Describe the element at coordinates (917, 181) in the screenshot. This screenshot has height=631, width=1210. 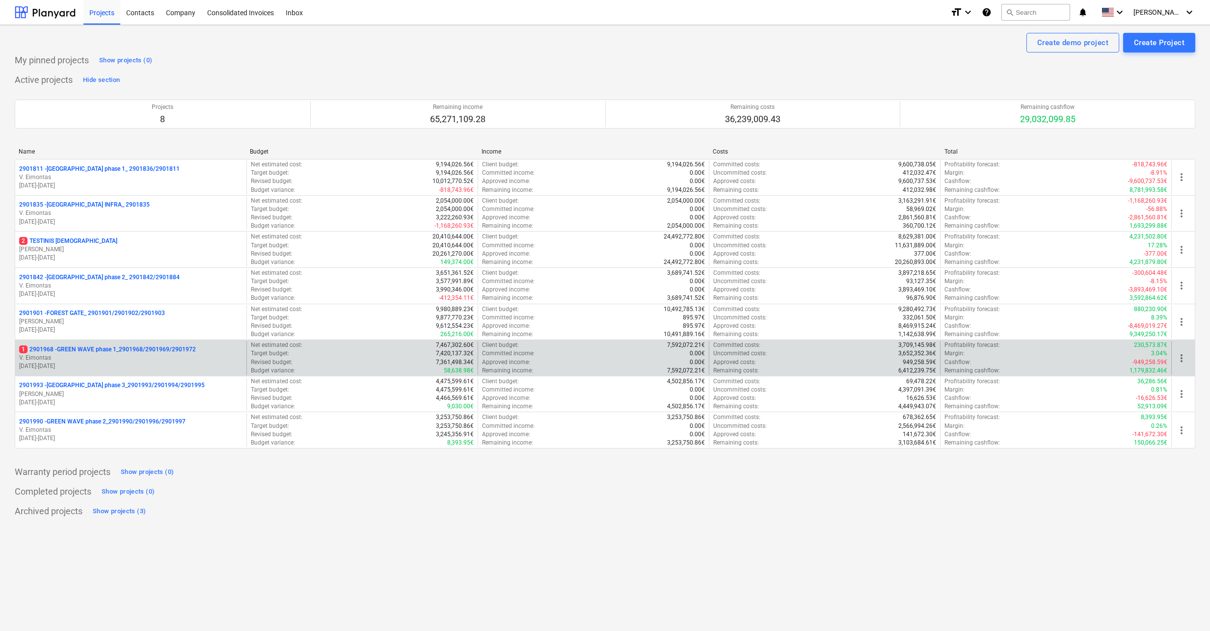
I see `p: 9,600,737.53€` at that location.